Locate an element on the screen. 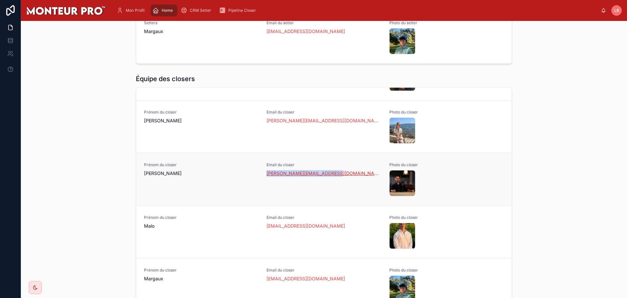 The width and height of the screenshot is (627, 298). span: LB is located at coordinates (617, 10).